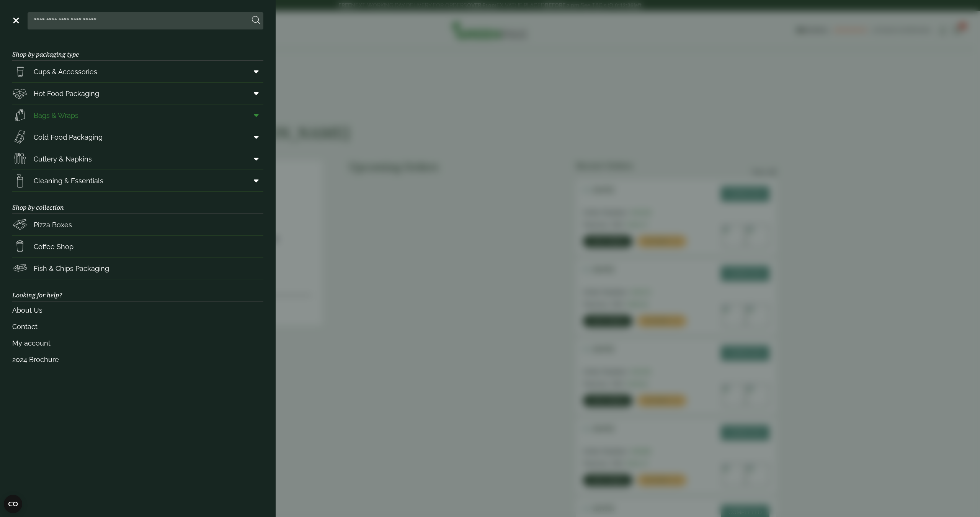  What do you see at coordinates (63, 159) in the screenshot?
I see `span: Cutlery & Napkins` at bounding box center [63, 159].